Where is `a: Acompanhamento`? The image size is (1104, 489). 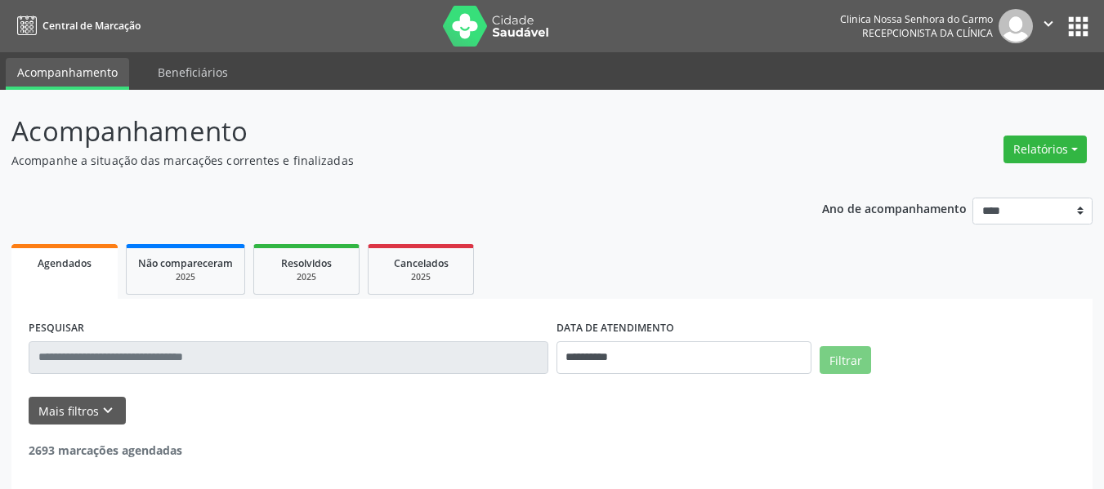 a: Acompanhamento is located at coordinates (67, 74).